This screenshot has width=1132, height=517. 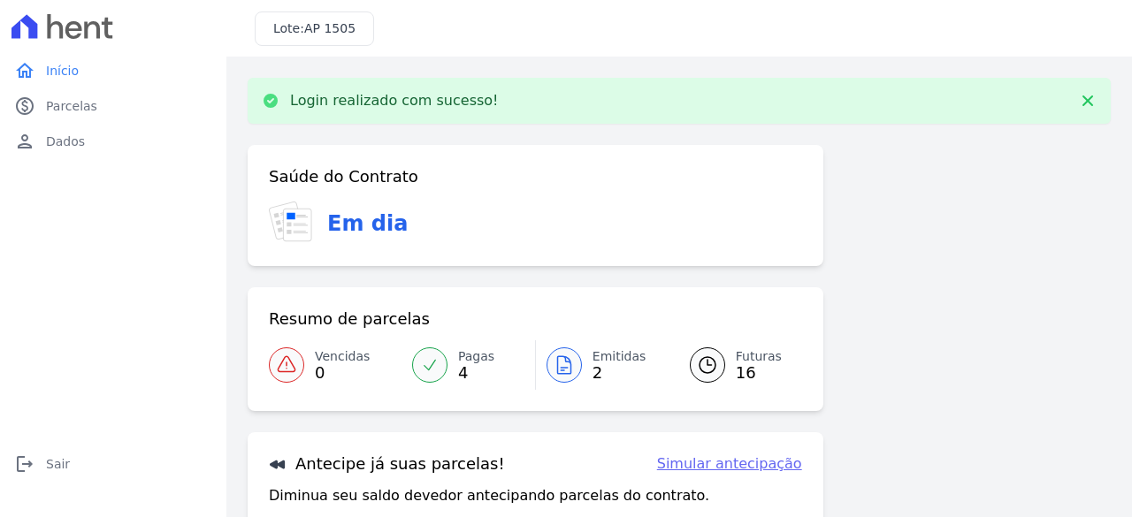 What do you see at coordinates (468, 365) in the screenshot?
I see `a: Pagas 4` at bounding box center [468, 365].